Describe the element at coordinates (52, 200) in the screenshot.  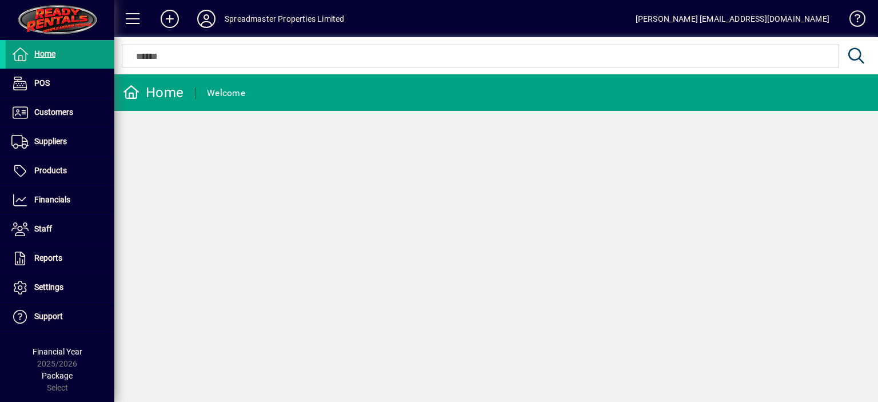
I see `span: Financials` at that location.